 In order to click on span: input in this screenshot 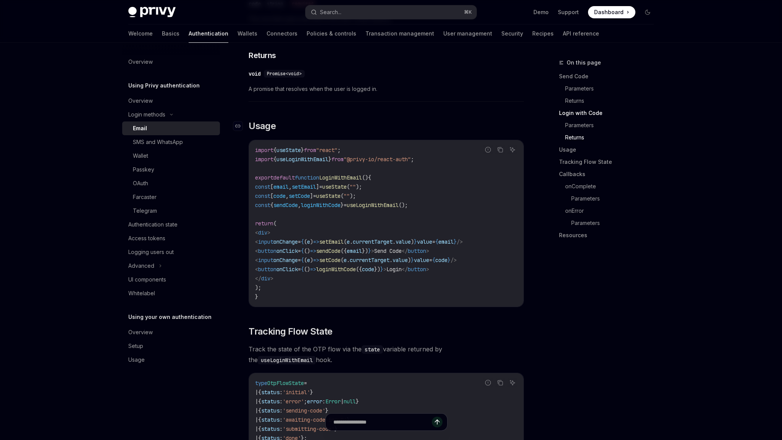, I will do `click(266, 260)`.